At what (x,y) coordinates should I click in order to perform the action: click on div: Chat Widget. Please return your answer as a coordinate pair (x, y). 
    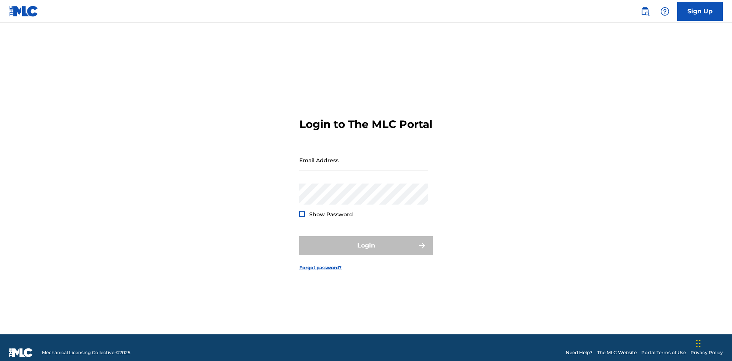
    Looking at the image, I should click on (713, 343).